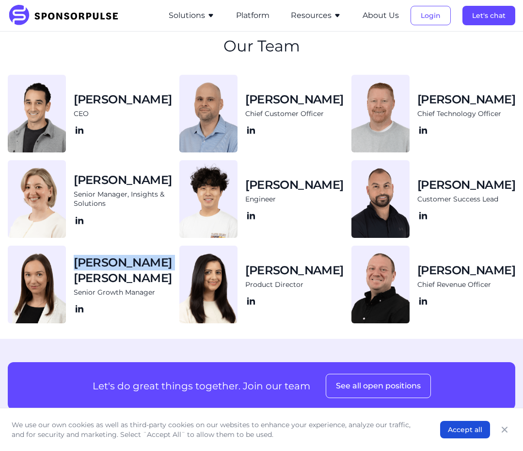 The image size is (523, 451). What do you see at coordinates (455, 285) in the screenshot?
I see `span: Chief Revenue Officer` at bounding box center [455, 285].